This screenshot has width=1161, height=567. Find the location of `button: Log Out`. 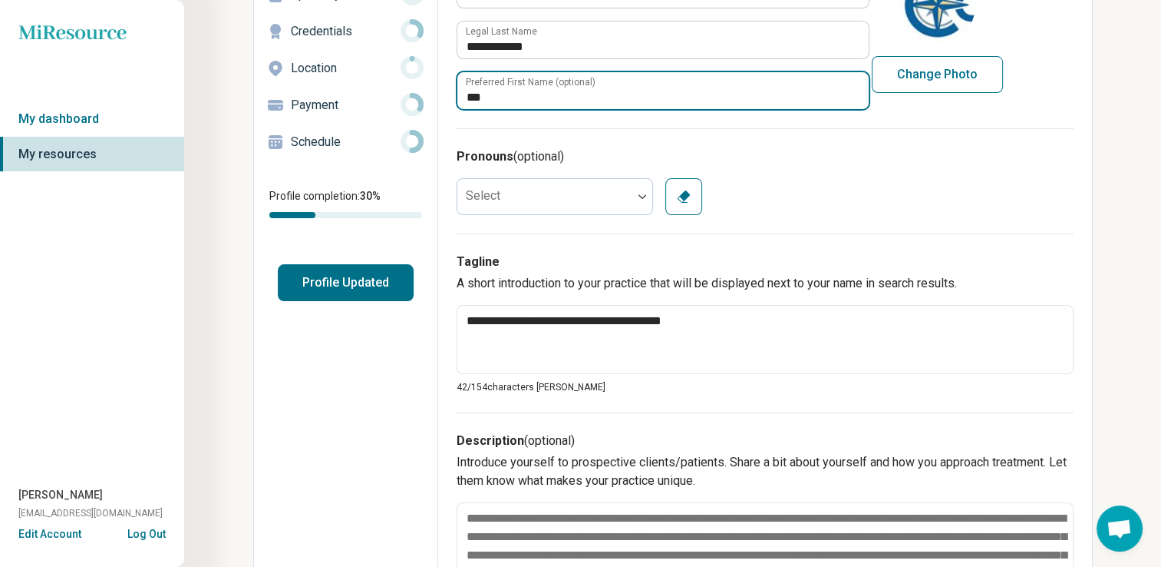

button: Log Out is located at coordinates (147, 532).